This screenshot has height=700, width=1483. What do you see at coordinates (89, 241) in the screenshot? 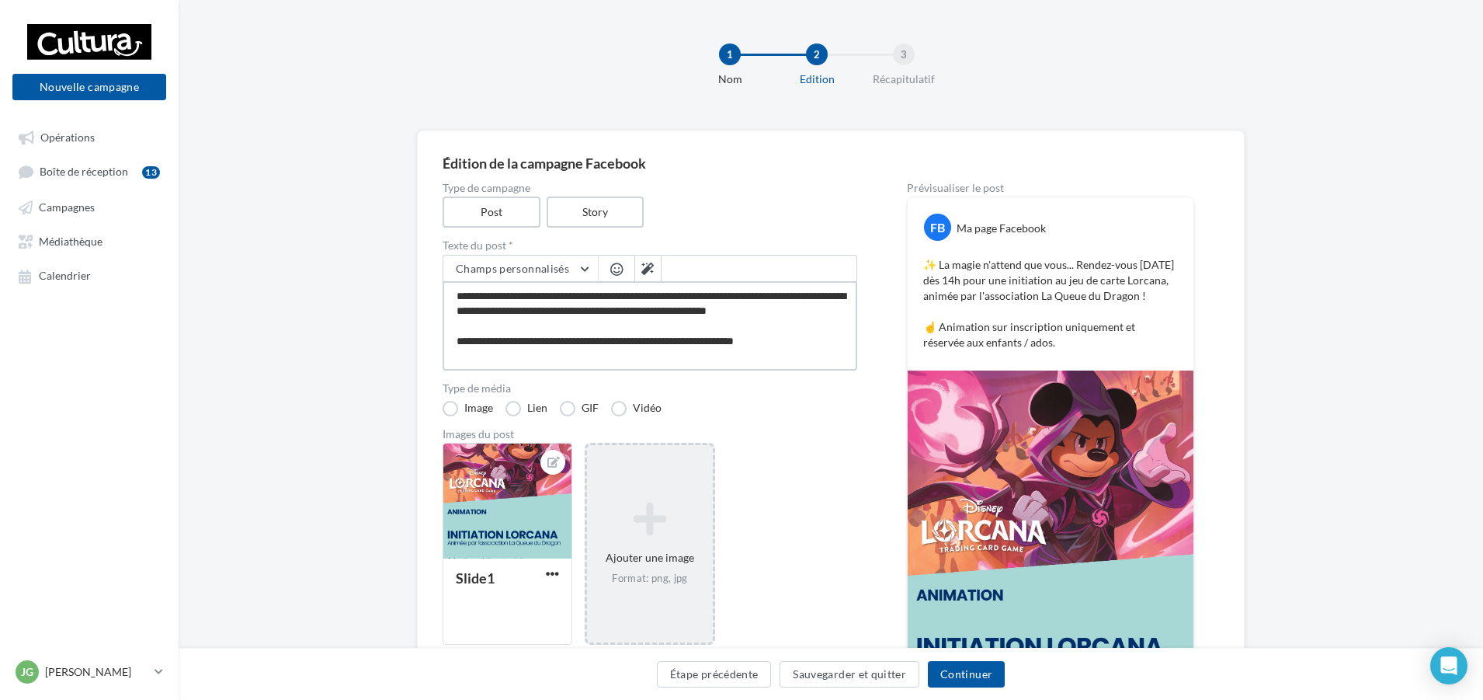
I see `a: Médiathèque` at bounding box center [89, 241].